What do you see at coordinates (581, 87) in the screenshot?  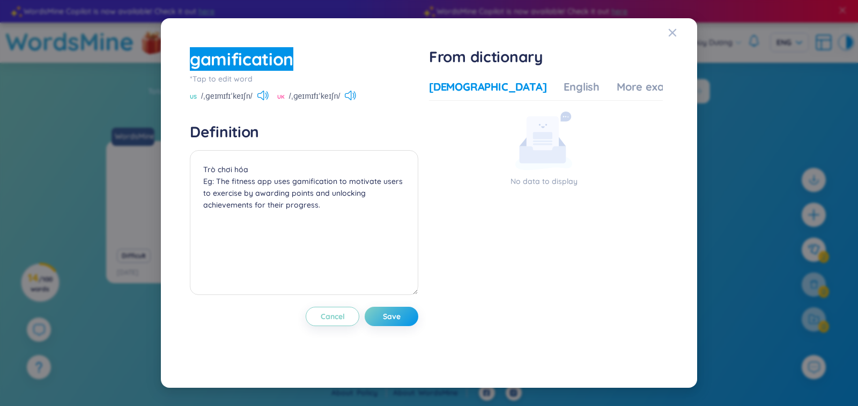 I see `div: English` at bounding box center [581, 87].